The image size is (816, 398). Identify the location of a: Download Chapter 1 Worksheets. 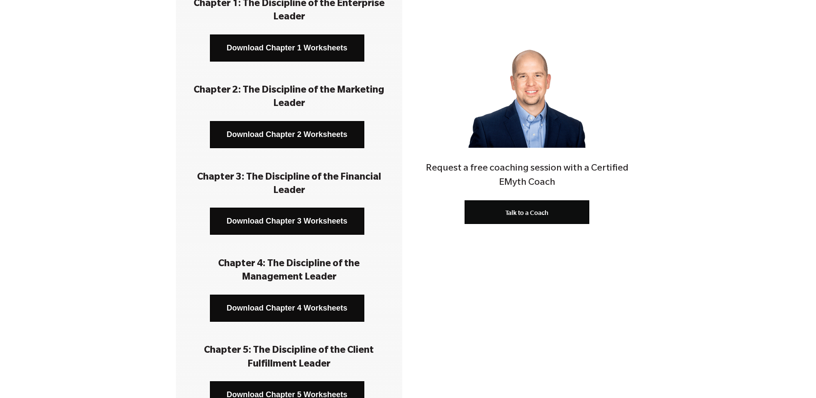
(287, 48).